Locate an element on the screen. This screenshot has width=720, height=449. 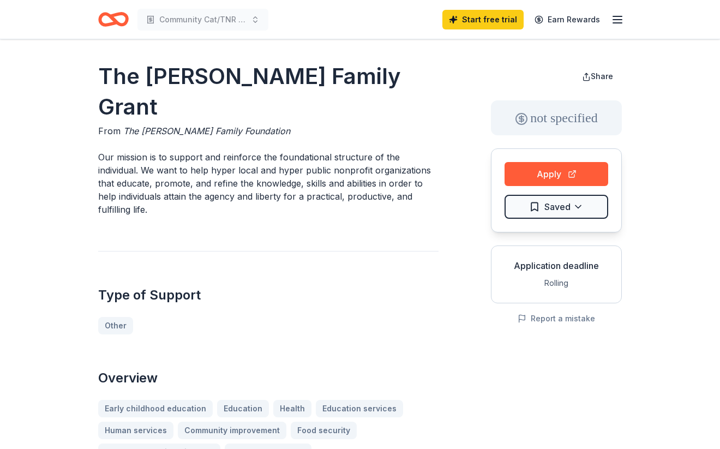
span: Share is located at coordinates (602, 76).